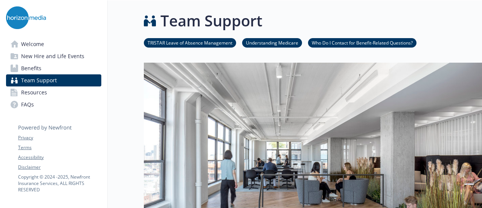  Describe the element at coordinates (60, 138) in the screenshot. I see `a: Privacy` at that location.